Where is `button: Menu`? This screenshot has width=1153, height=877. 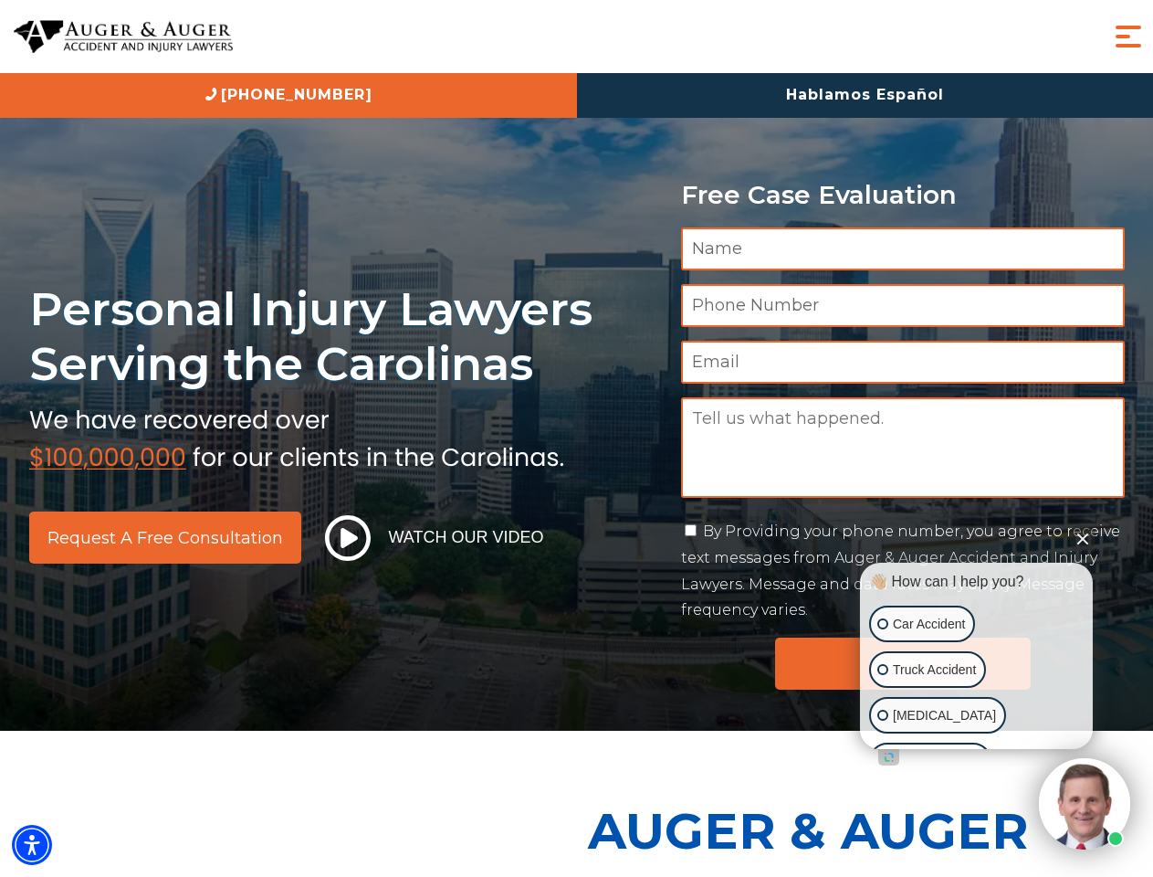 button: Menu is located at coordinates (1129, 37).